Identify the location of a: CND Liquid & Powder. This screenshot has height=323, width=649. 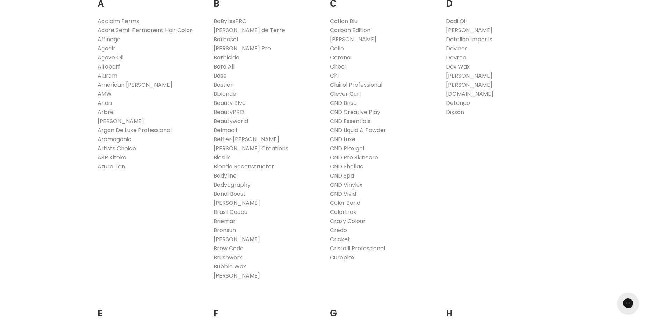
(358, 130).